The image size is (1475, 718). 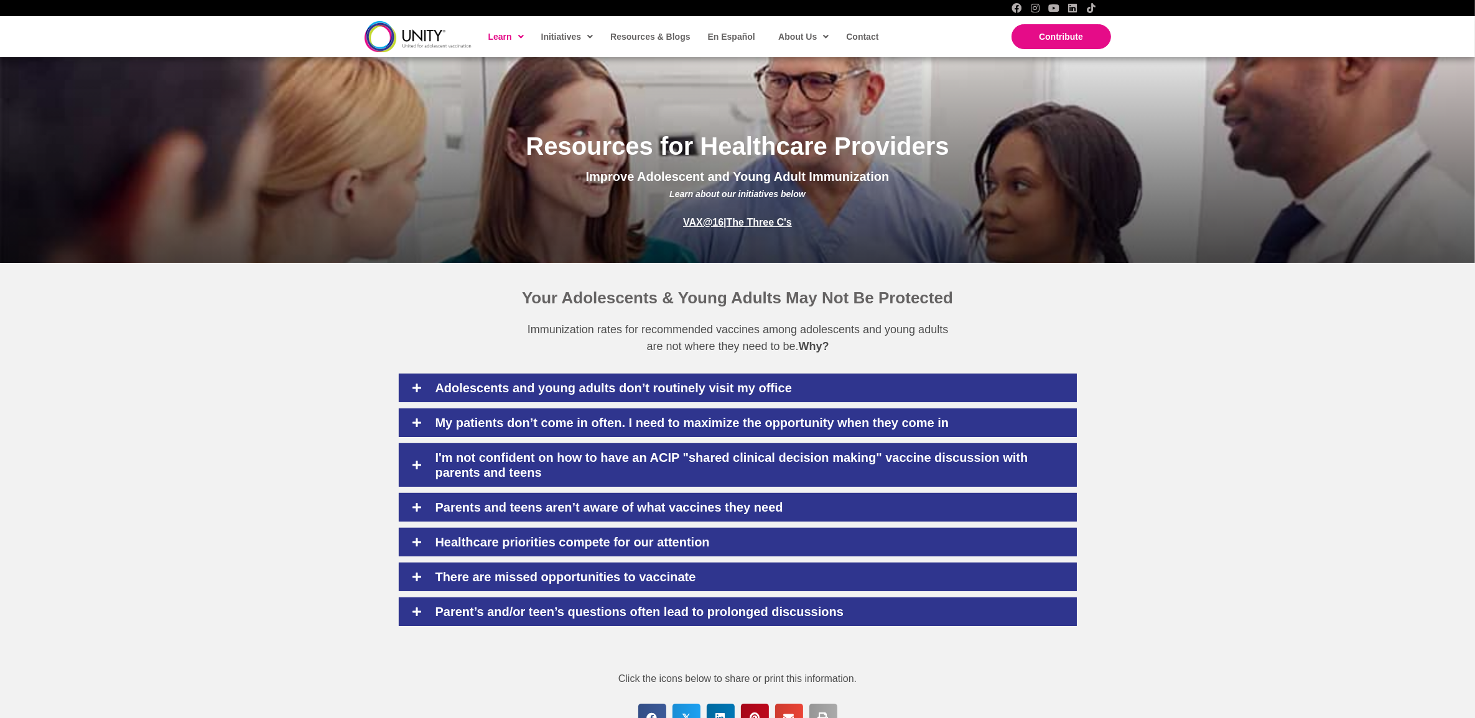 I want to click on a: En Español, so click(x=731, y=37).